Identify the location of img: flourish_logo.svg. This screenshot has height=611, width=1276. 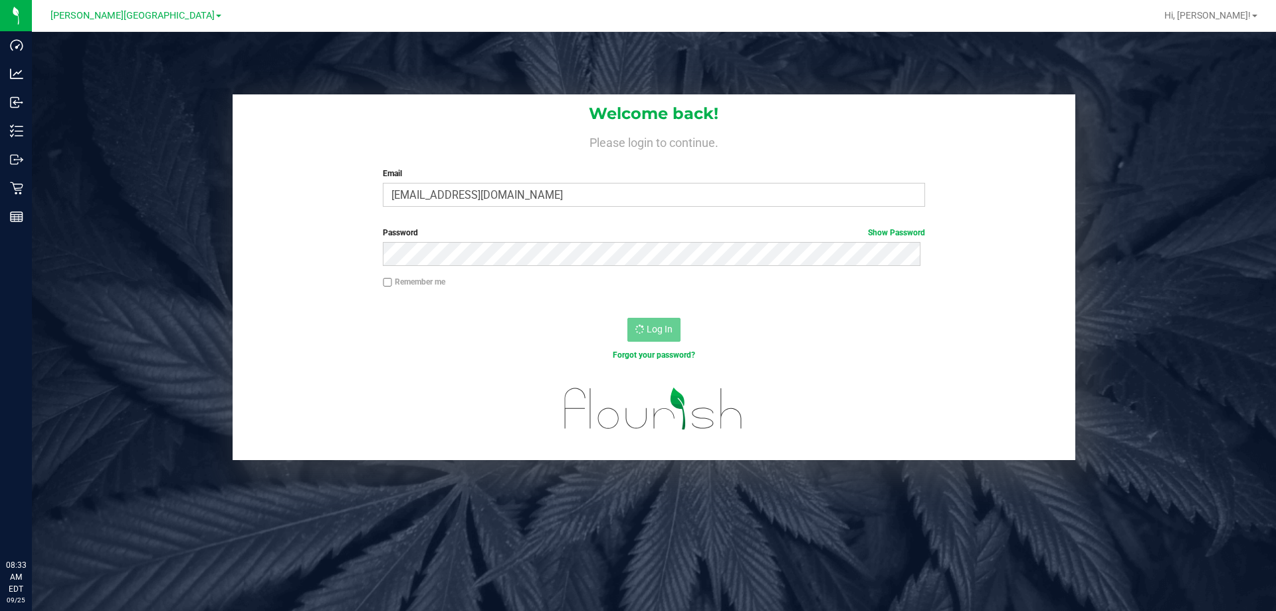
(653, 409).